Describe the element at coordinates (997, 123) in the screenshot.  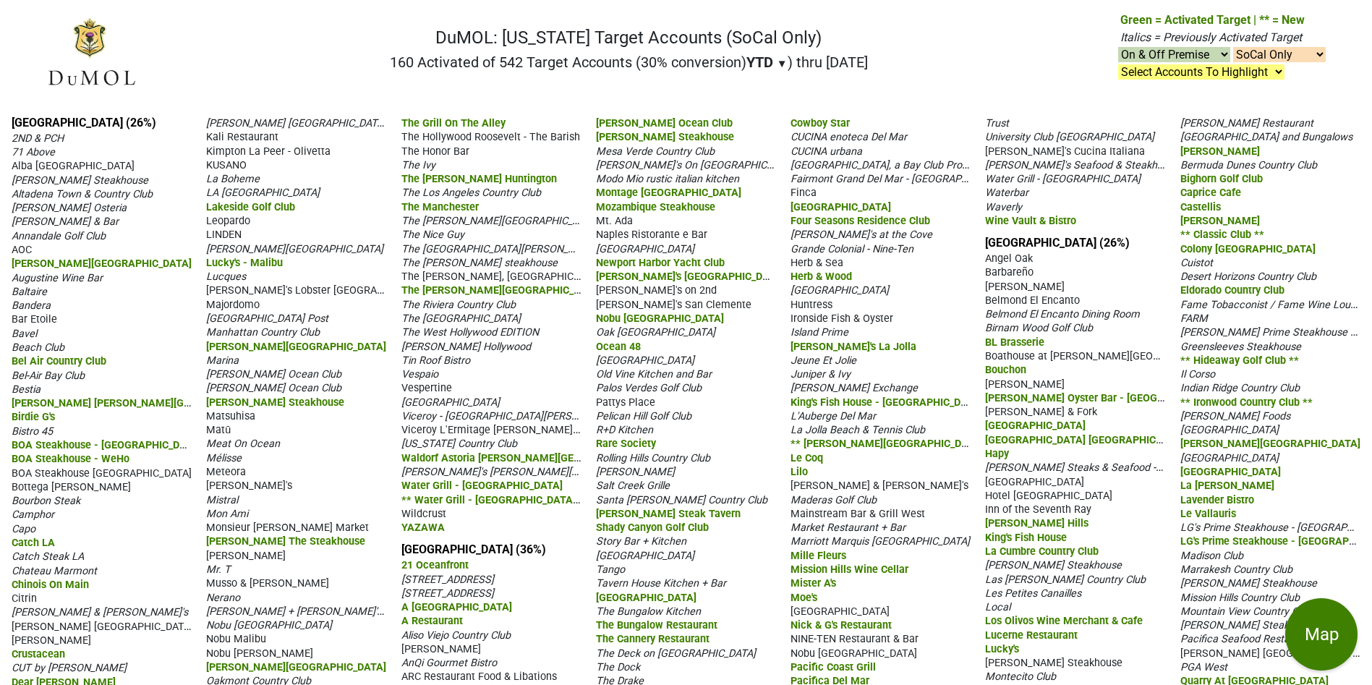
I see `span: Trust` at that location.